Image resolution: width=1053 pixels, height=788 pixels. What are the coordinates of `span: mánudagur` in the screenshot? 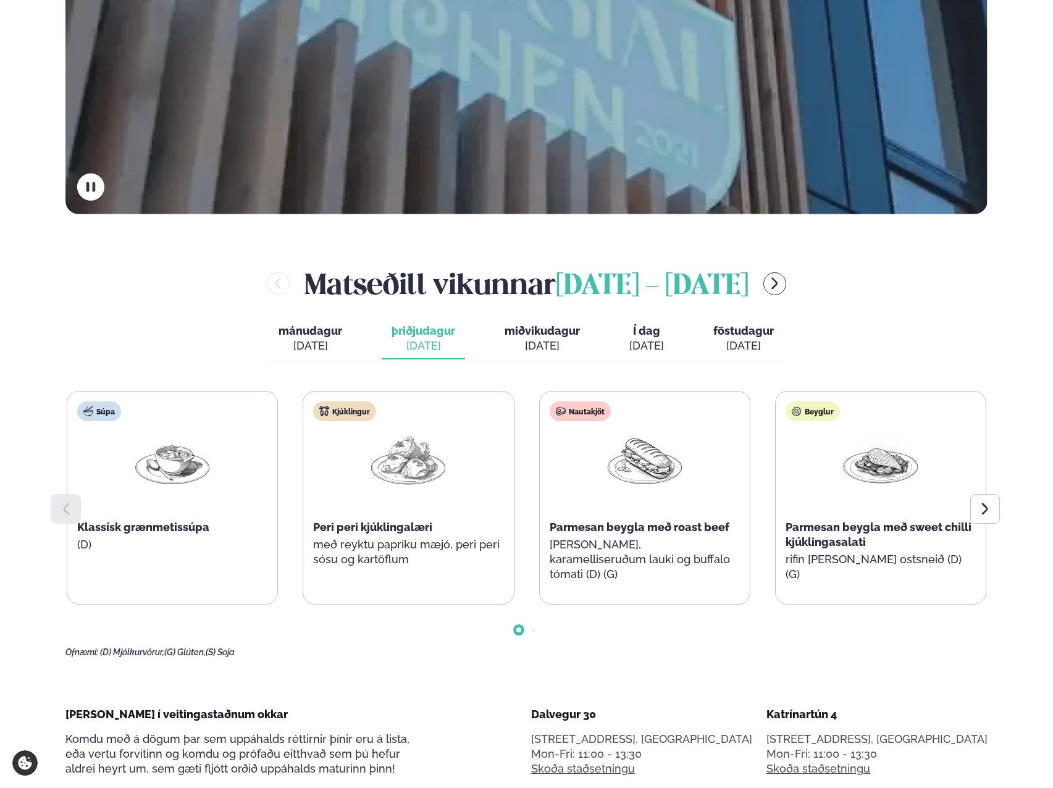 It's located at (310, 330).